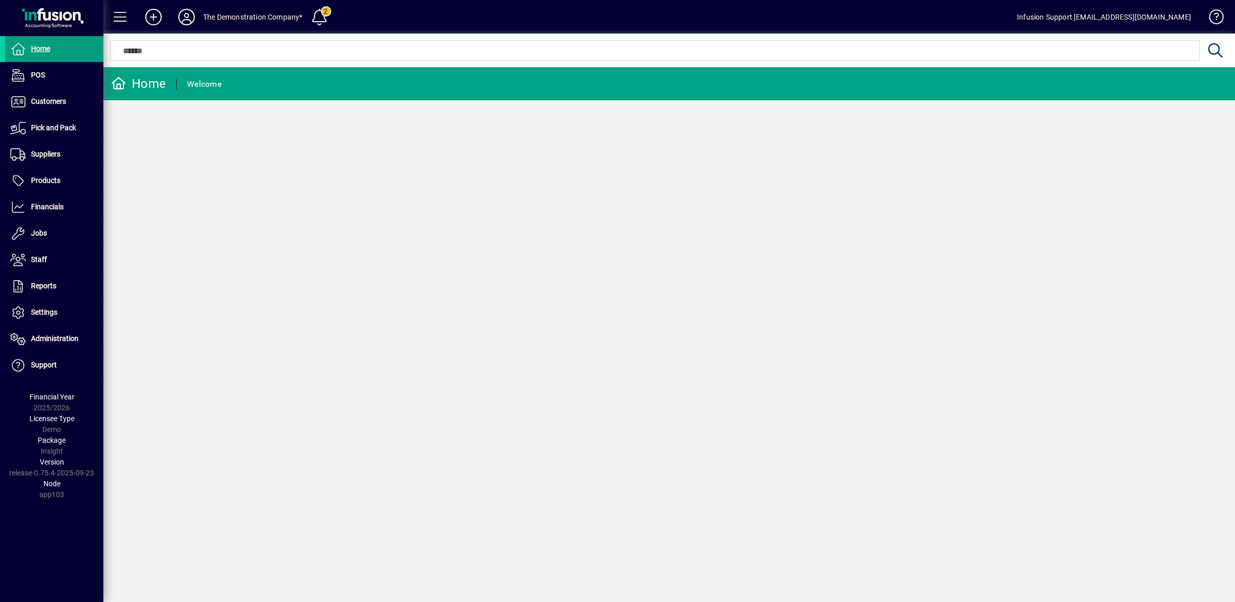 The width and height of the screenshot is (1235, 602). What do you see at coordinates (38, 75) in the screenshot?
I see `span: POS` at bounding box center [38, 75].